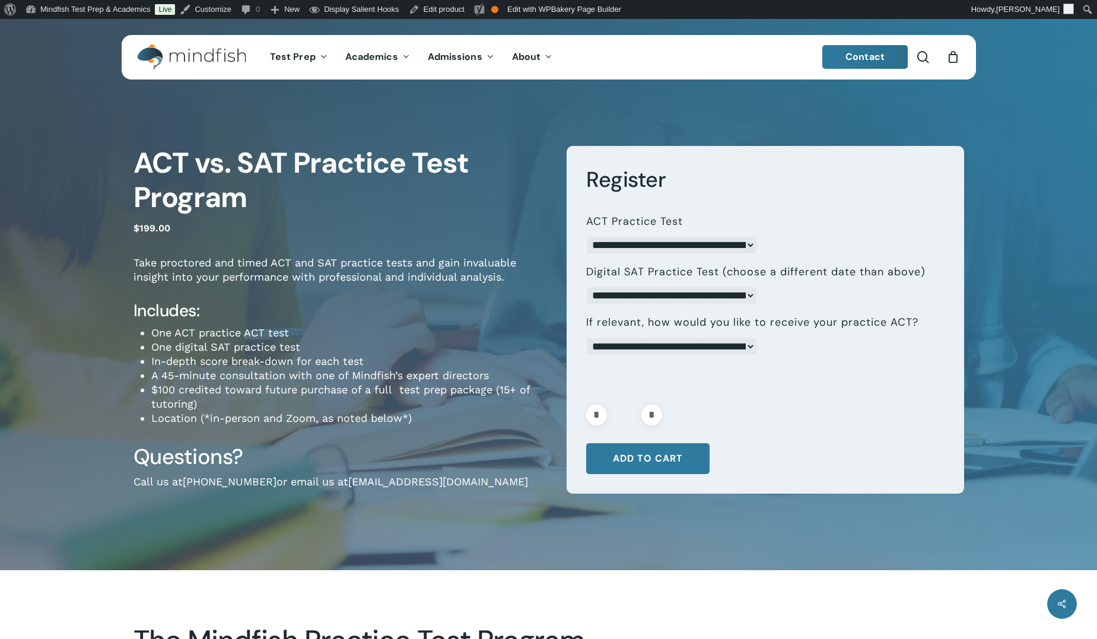  I want to click on li: One digital SAT practice test, so click(350, 347).